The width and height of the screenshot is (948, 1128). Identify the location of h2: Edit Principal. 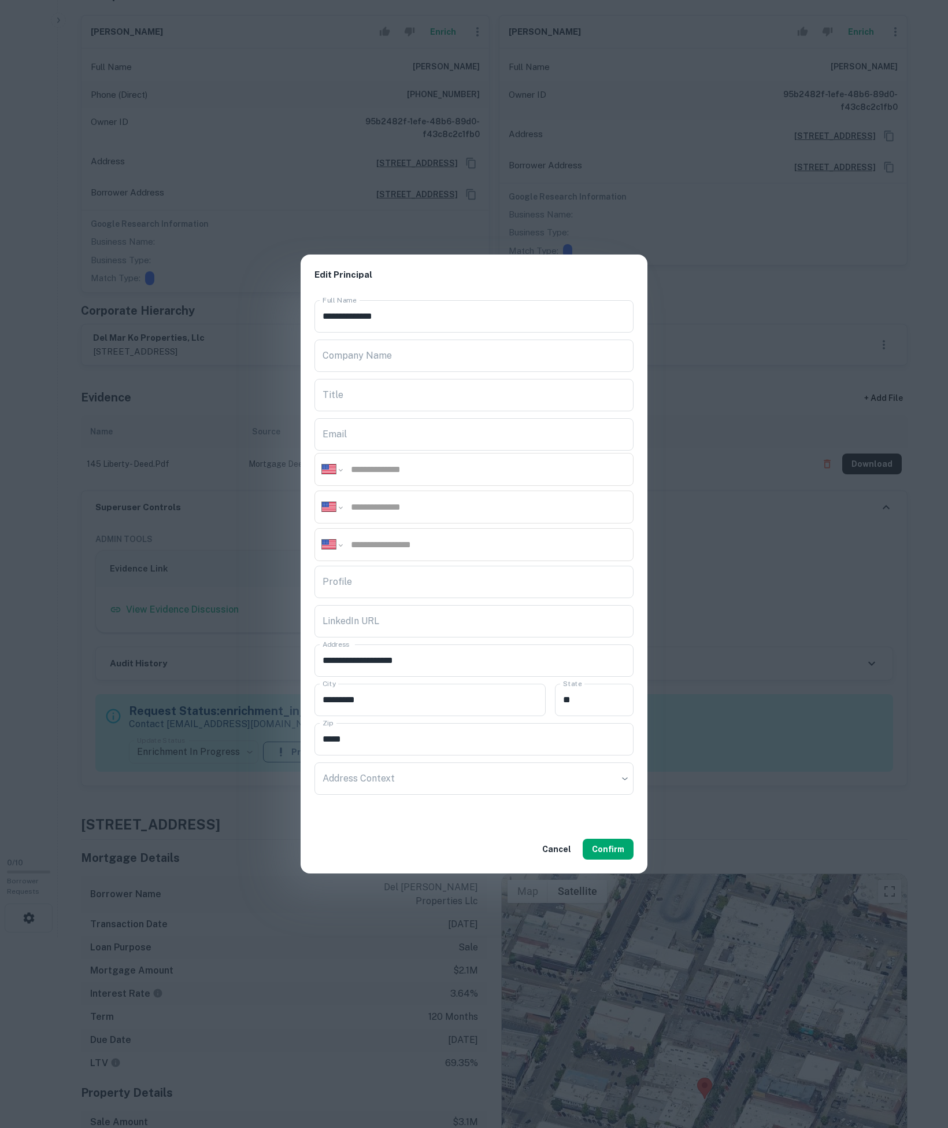
(474, 275).